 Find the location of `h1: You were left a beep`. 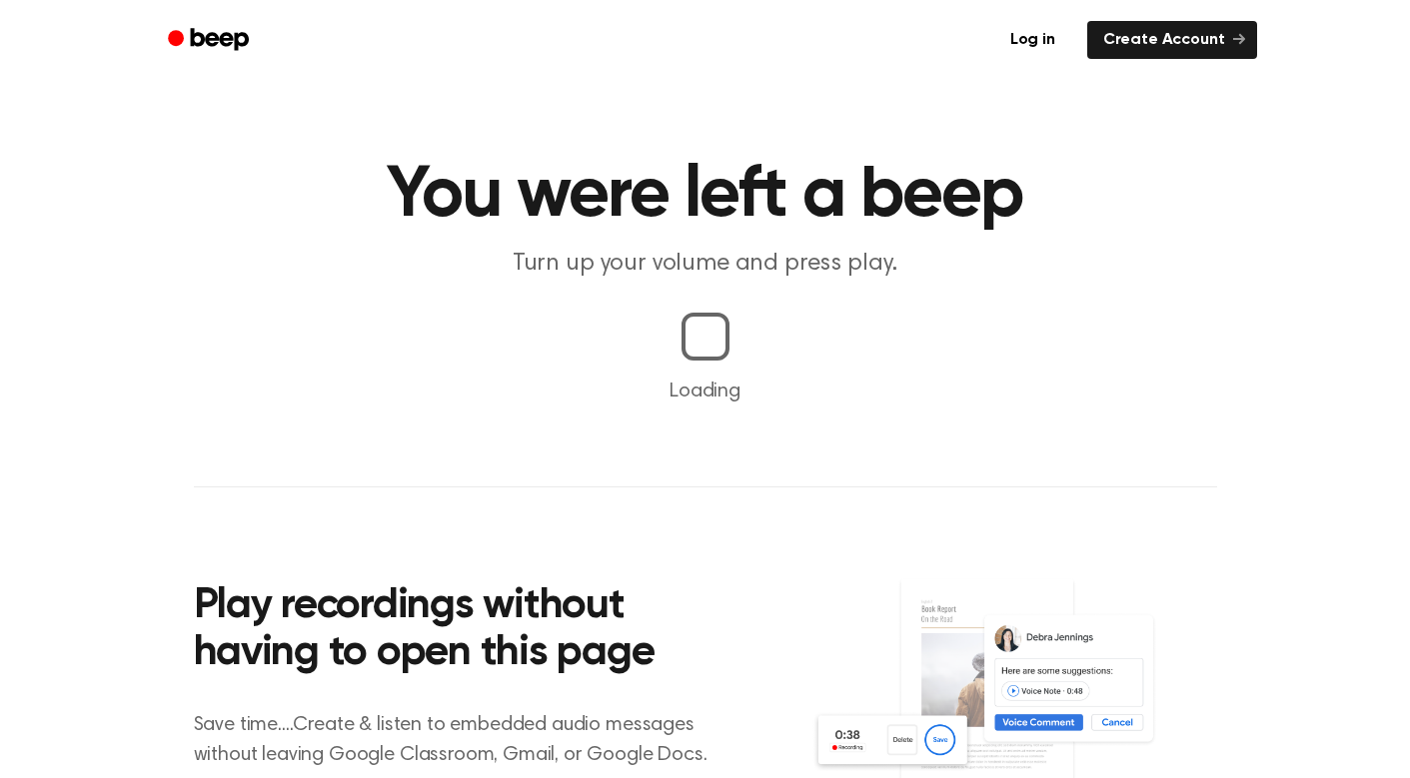

h1: You were left a beep is located at coordinates (705, 196).